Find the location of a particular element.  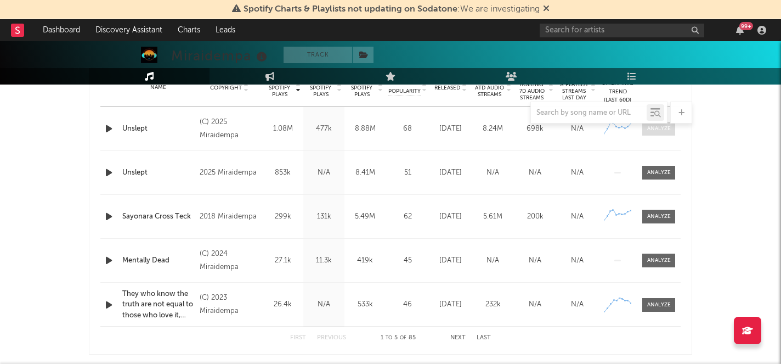

div: 8.24M is located at coordinates (493, 129).